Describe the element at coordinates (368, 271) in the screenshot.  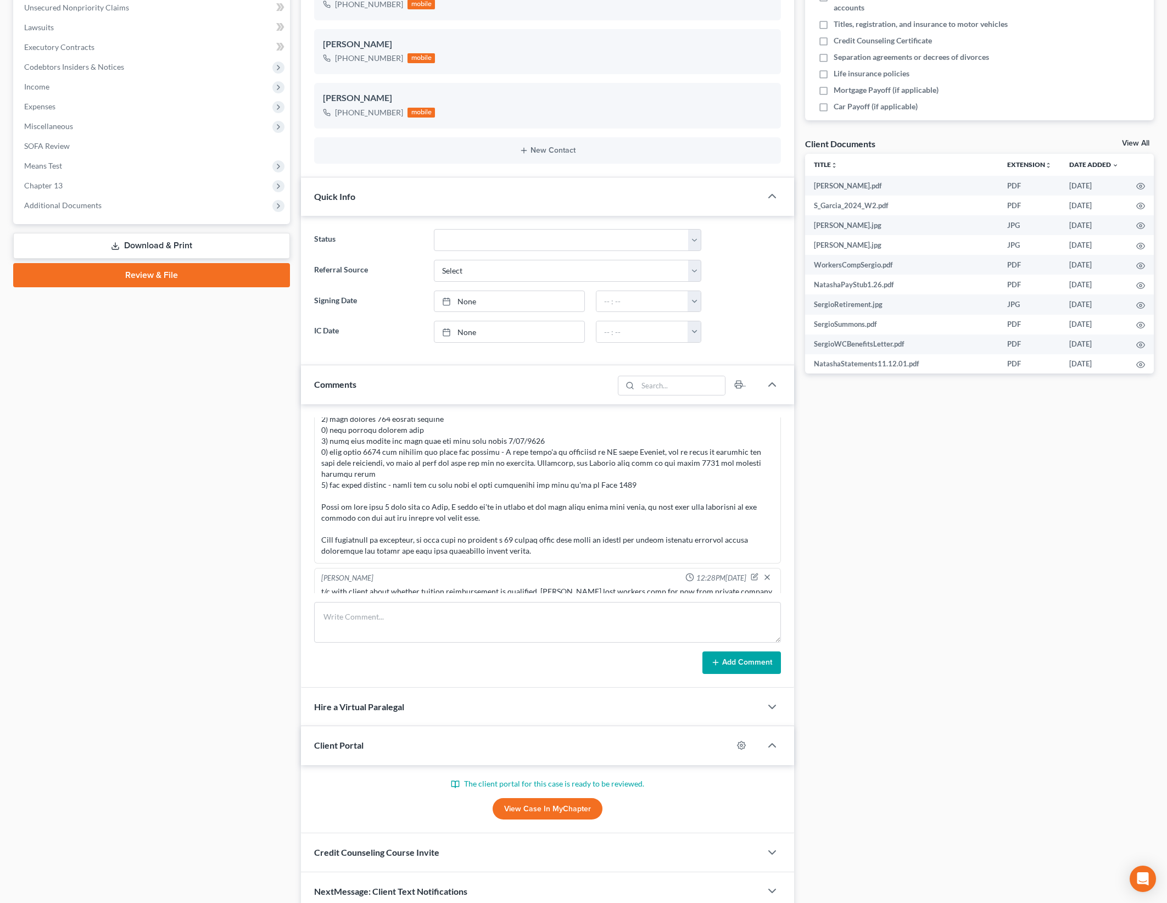
I see `label: Referral Source` at that location.